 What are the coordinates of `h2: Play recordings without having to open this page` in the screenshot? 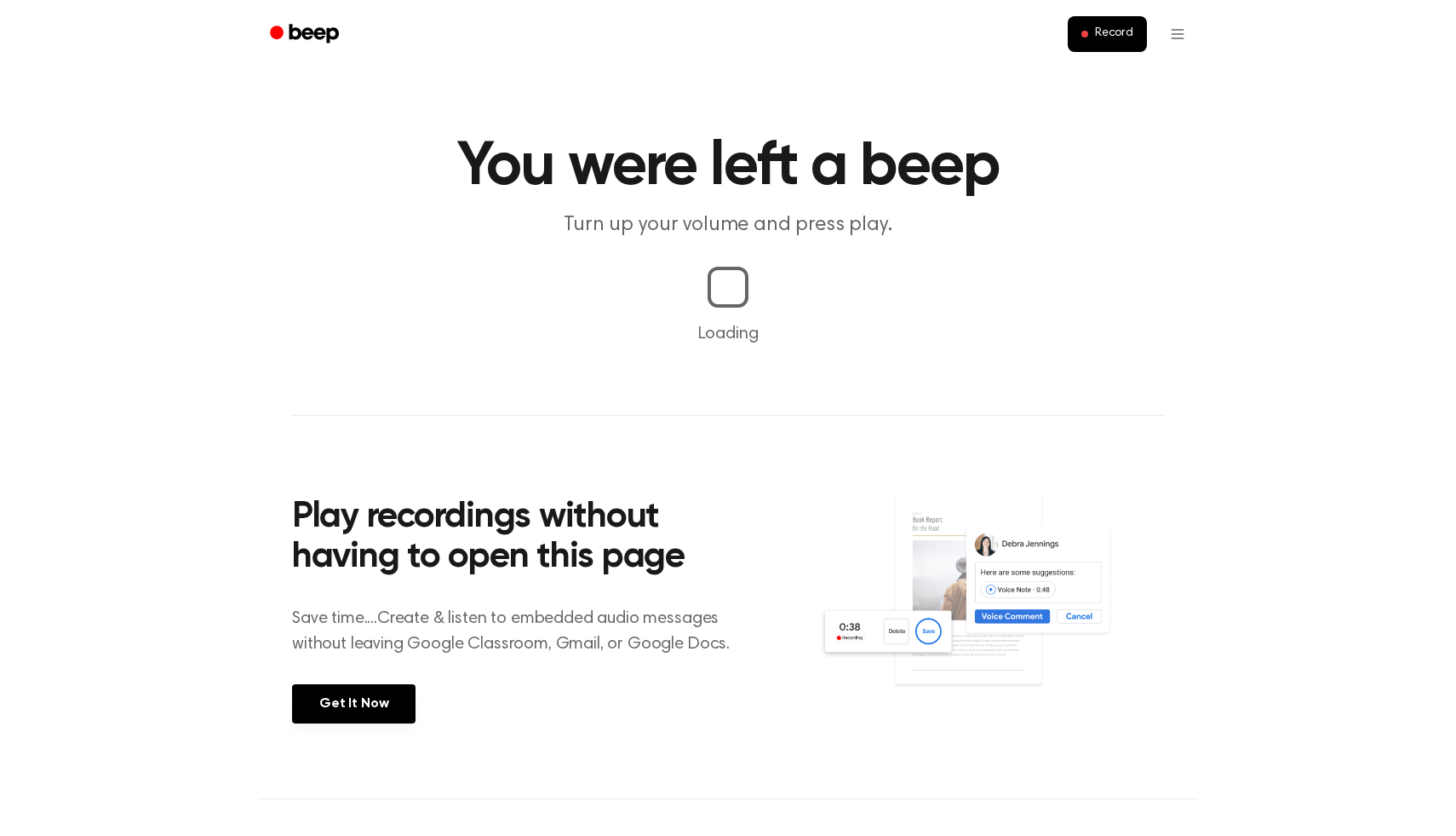 It's located at (521, 537).